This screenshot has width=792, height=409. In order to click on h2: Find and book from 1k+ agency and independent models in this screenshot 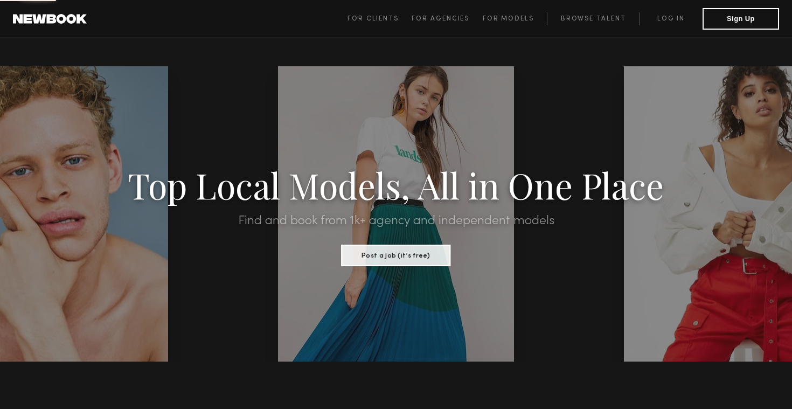, I will do `click(396, 221)`.